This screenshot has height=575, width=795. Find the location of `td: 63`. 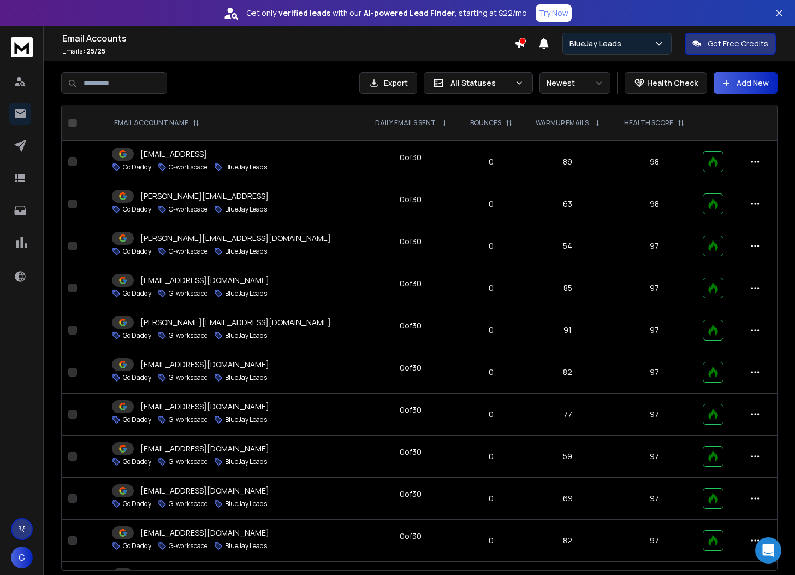

td: 63 is located at coordinates (568, 204).